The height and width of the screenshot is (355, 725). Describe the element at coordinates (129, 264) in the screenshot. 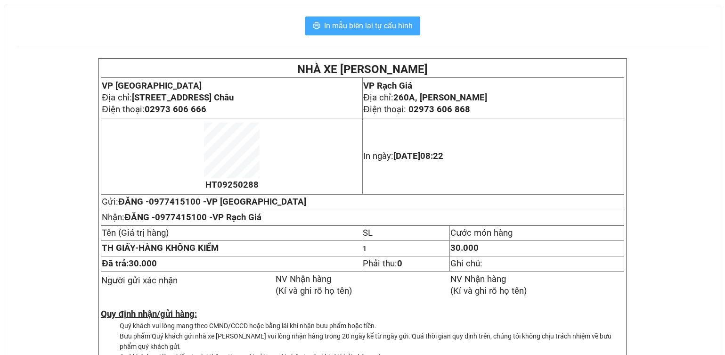

I see `span: Đã trả:` at that location.